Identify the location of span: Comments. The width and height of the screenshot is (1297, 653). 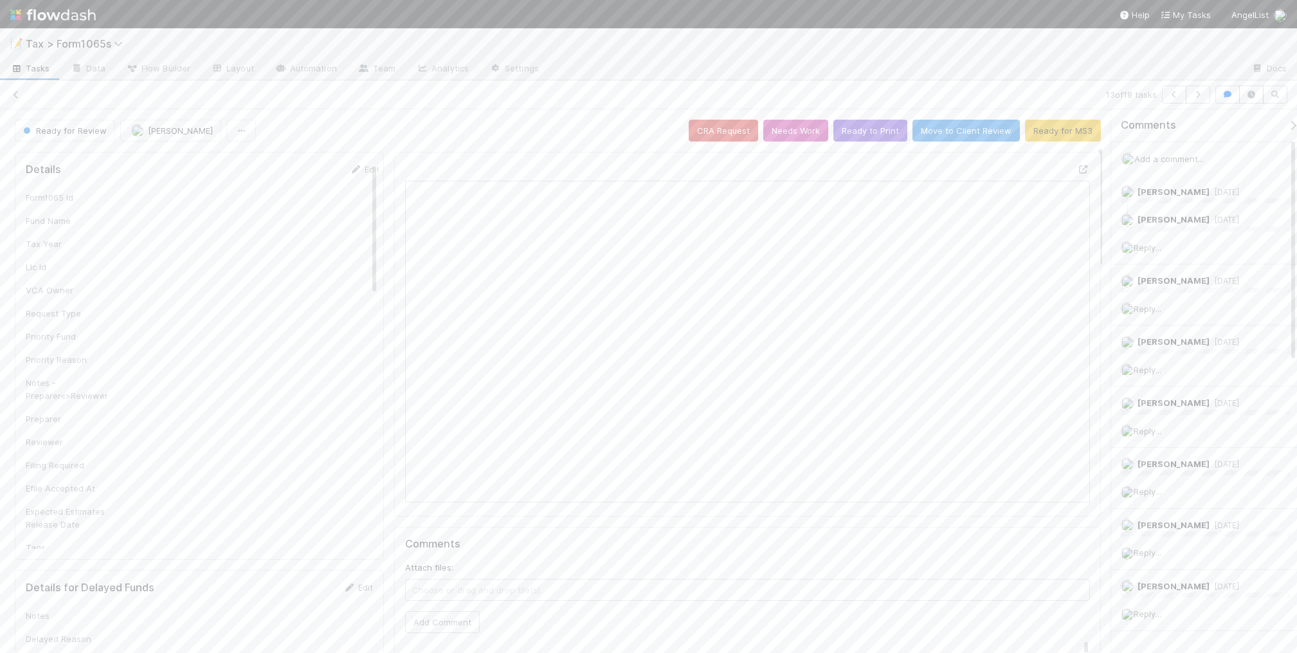
(1149, 125).